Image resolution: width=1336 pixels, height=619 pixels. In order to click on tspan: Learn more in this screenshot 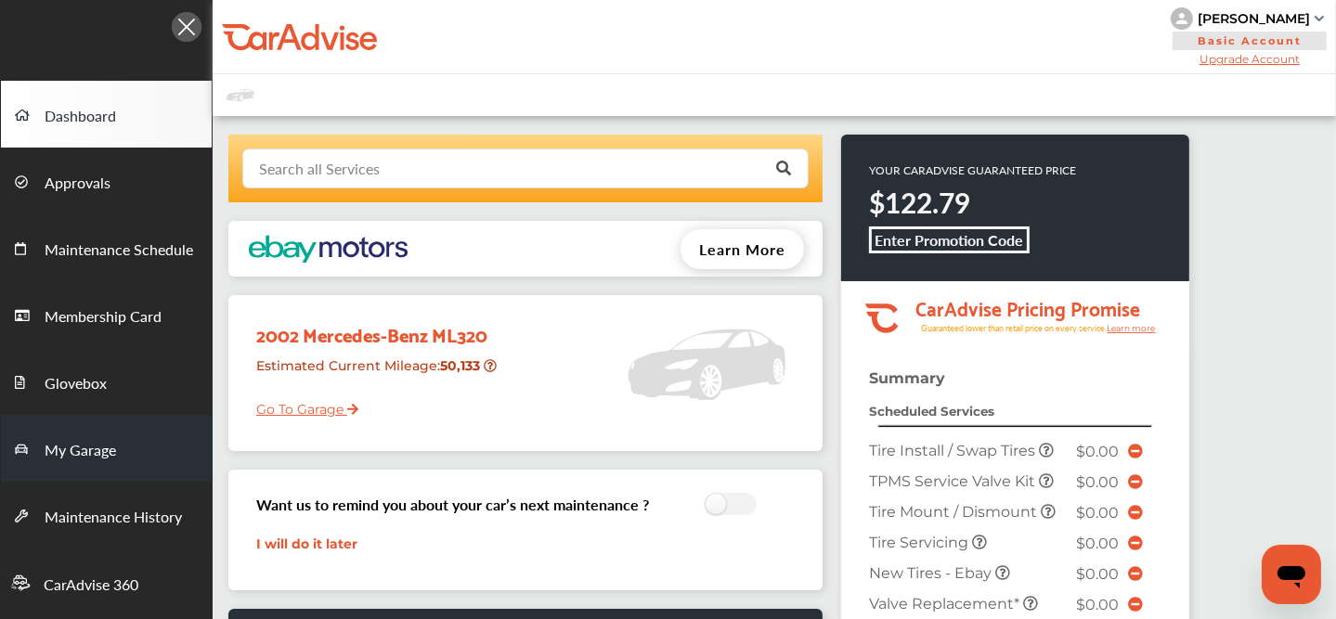, I will do `click(1131, 328)`.